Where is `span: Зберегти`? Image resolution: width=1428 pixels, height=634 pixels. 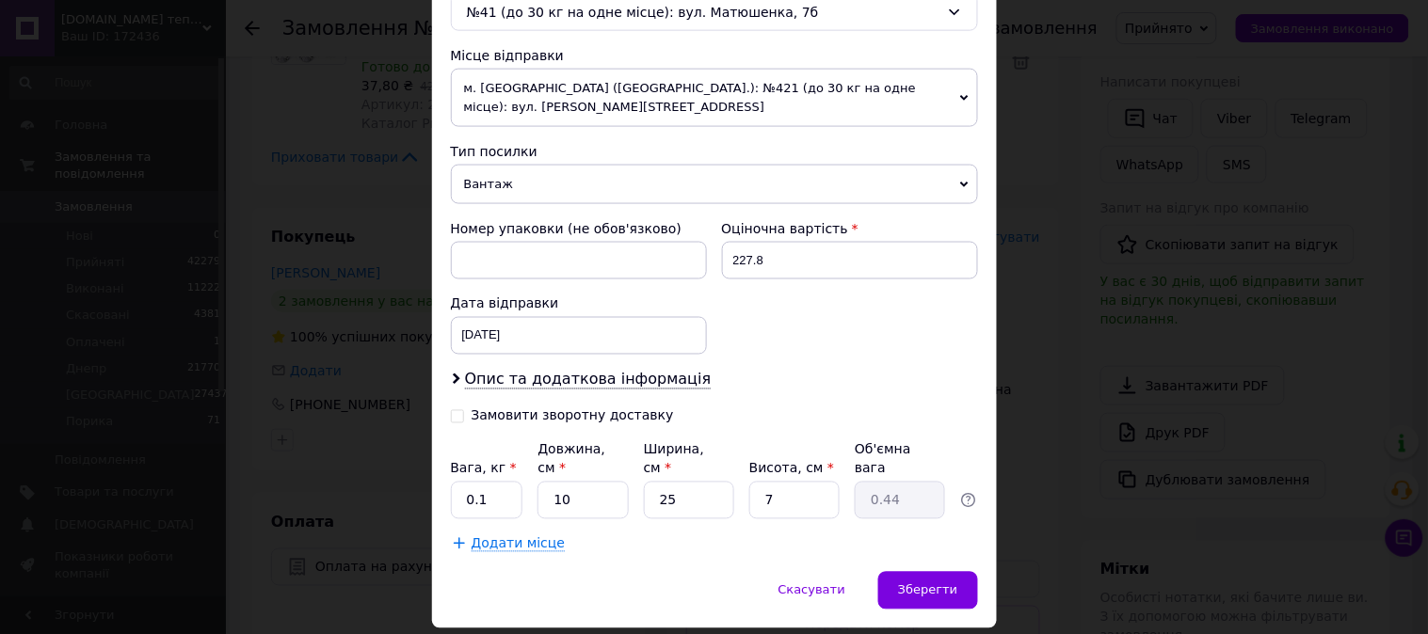 span: Зберегти is located at coordinates (927, 590).